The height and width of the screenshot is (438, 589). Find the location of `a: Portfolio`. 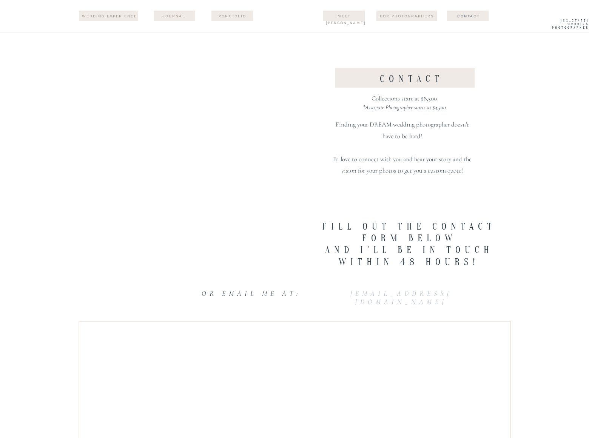

a: Portfolio is located at coordinates (232, 16).